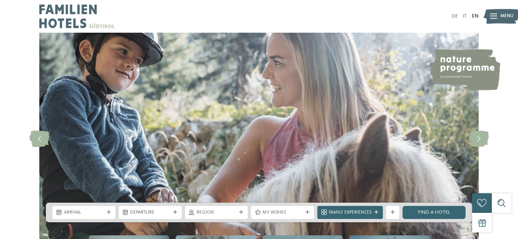 This screenshot has height=239, width=518. I want to click on span: Departure, so click(150, 213).